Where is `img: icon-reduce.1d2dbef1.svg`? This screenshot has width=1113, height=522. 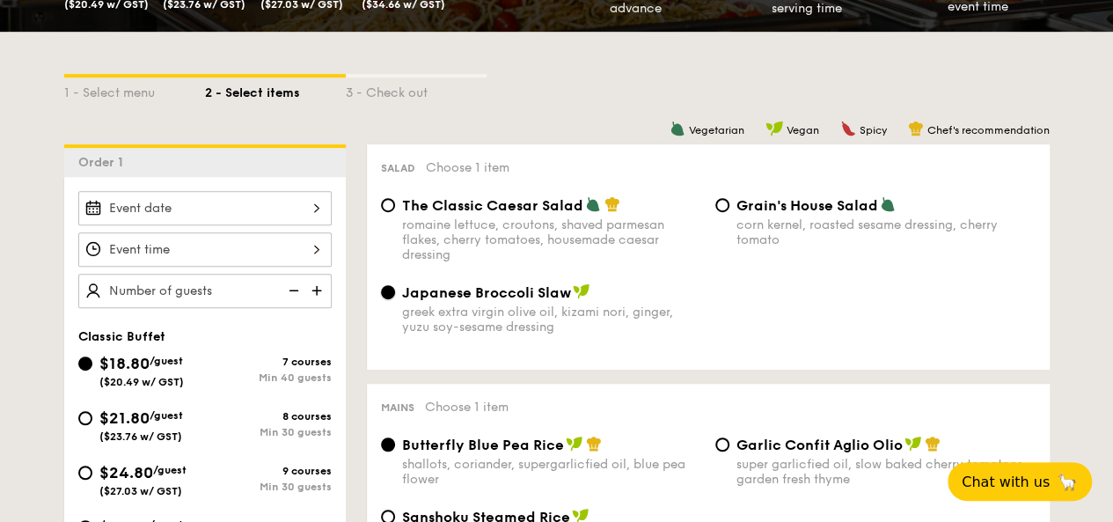
img: icon-reduce.1d2dbef1.svg is located at coordinates (292, 290).